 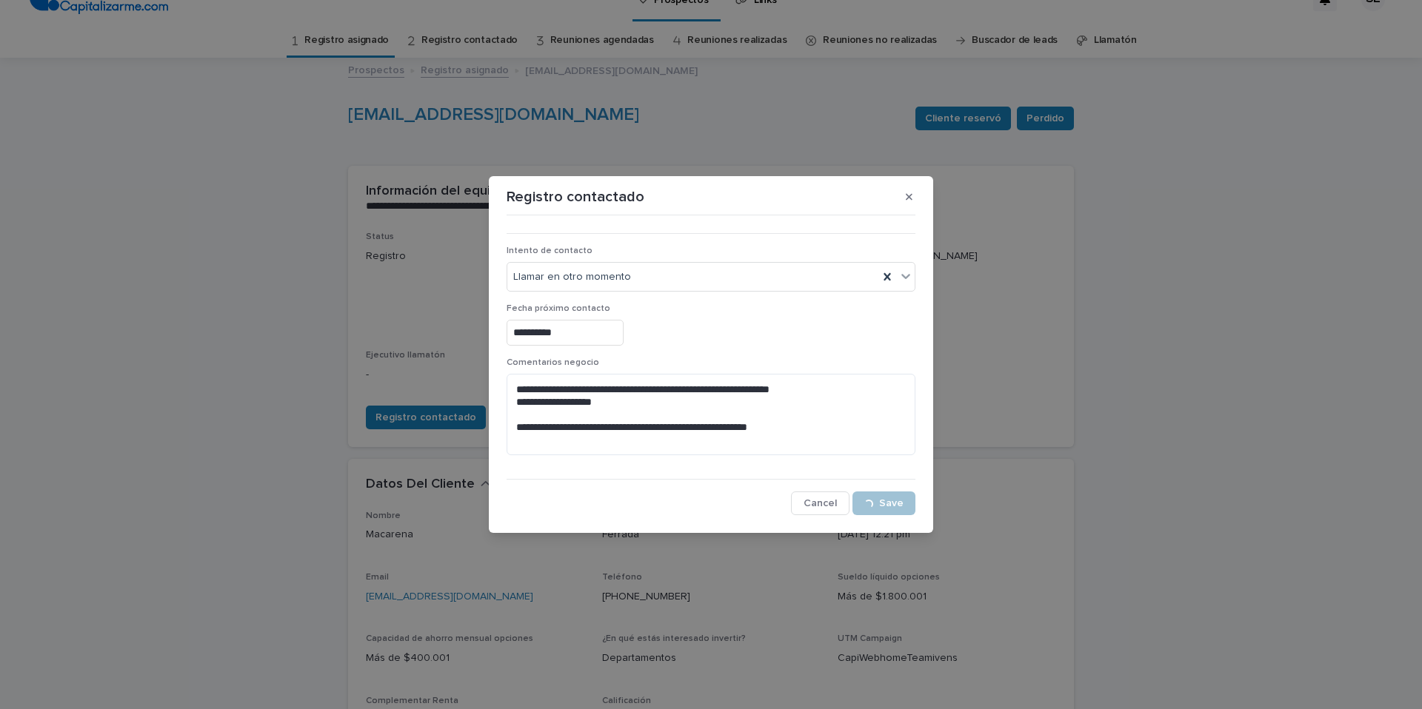 I want to click on span: Fecha próximo contacto, so click(x=558, y=309).